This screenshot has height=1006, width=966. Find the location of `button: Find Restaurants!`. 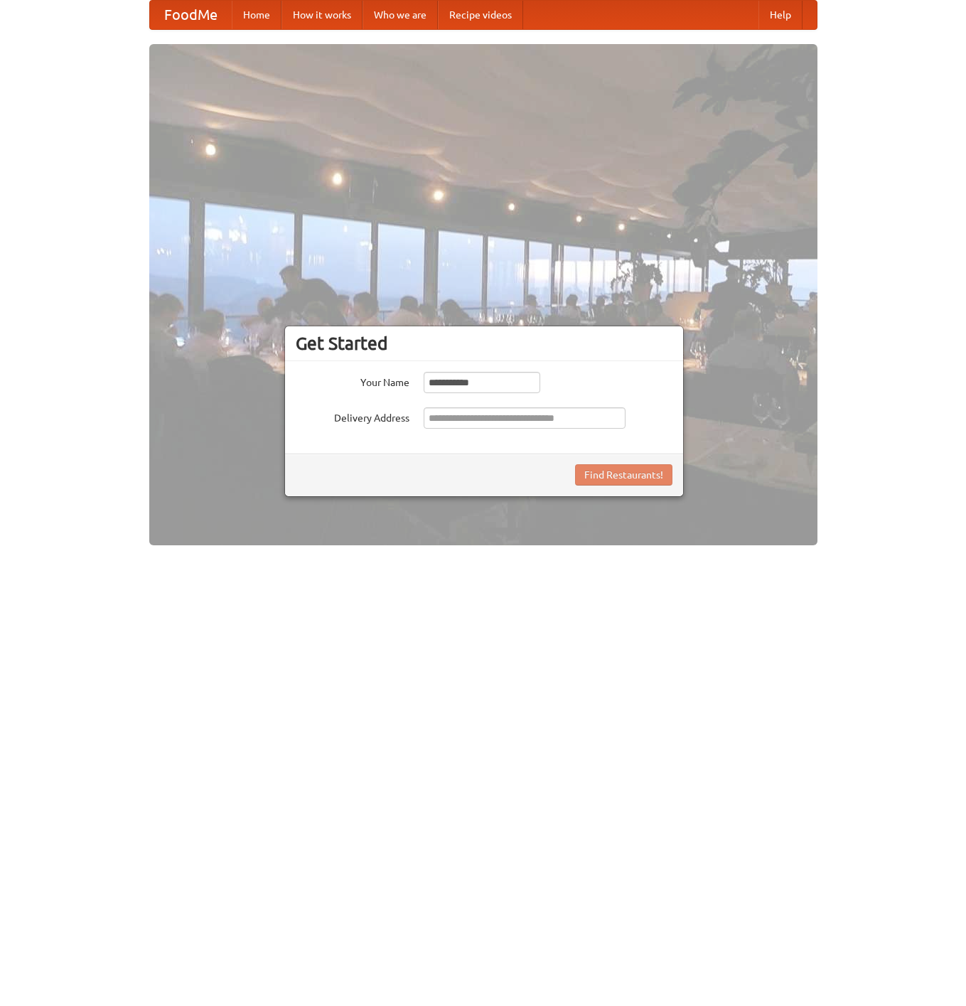

button: Find Restaurants! is located at coordinates (624, 475).